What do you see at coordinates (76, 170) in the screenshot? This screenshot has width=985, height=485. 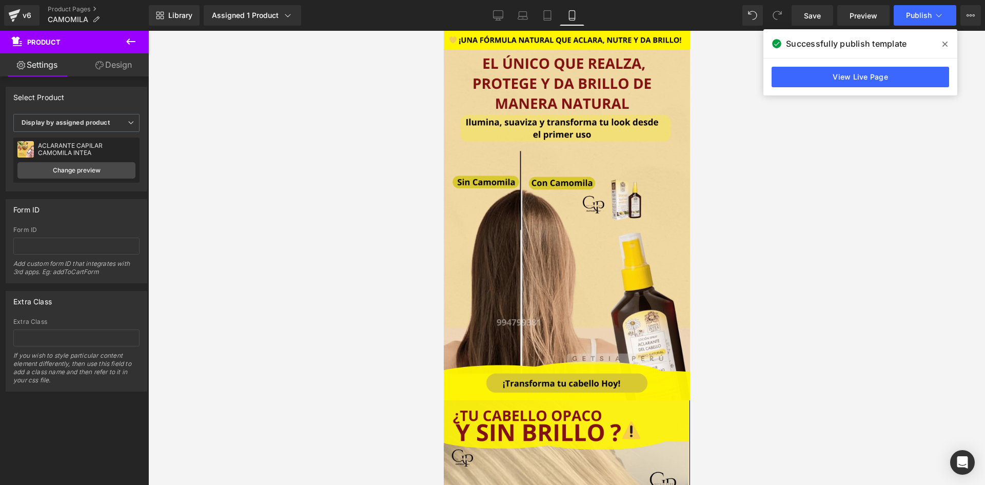 I see `a: Change preview` at bounding box center [76, 170].